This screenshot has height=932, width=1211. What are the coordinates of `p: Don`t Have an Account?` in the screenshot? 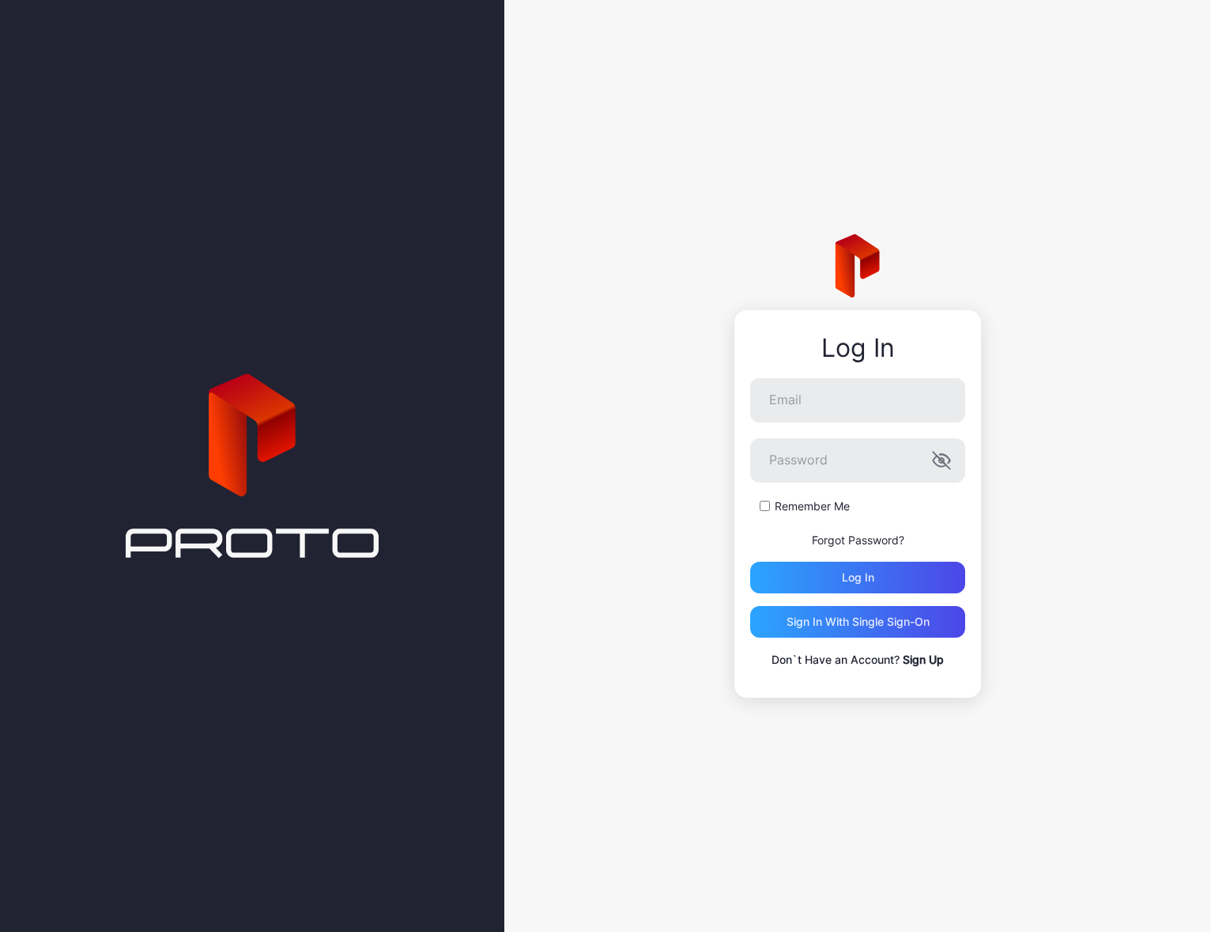 It's located at (858, 659).